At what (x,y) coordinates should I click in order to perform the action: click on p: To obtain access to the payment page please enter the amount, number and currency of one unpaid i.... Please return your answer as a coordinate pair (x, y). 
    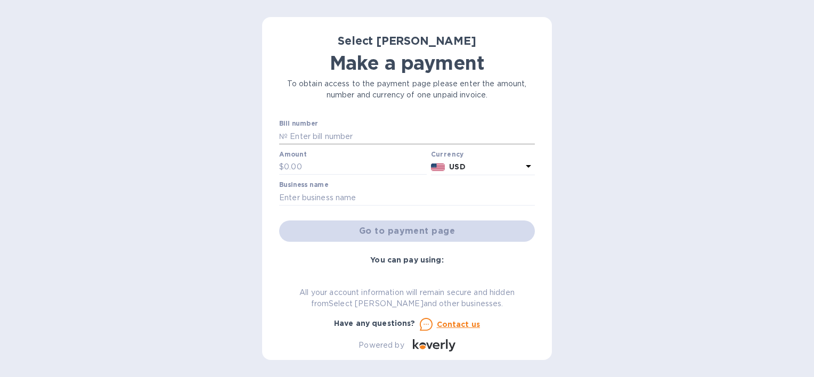
    Looking at the image, I should click on (407, 89).